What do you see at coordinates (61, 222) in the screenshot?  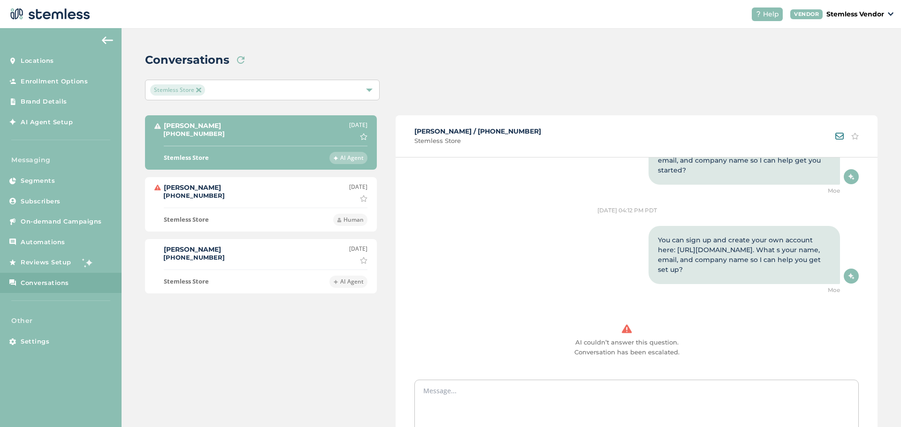 I see `span: On-demand Campaigns` at bounding box center [61, 222].